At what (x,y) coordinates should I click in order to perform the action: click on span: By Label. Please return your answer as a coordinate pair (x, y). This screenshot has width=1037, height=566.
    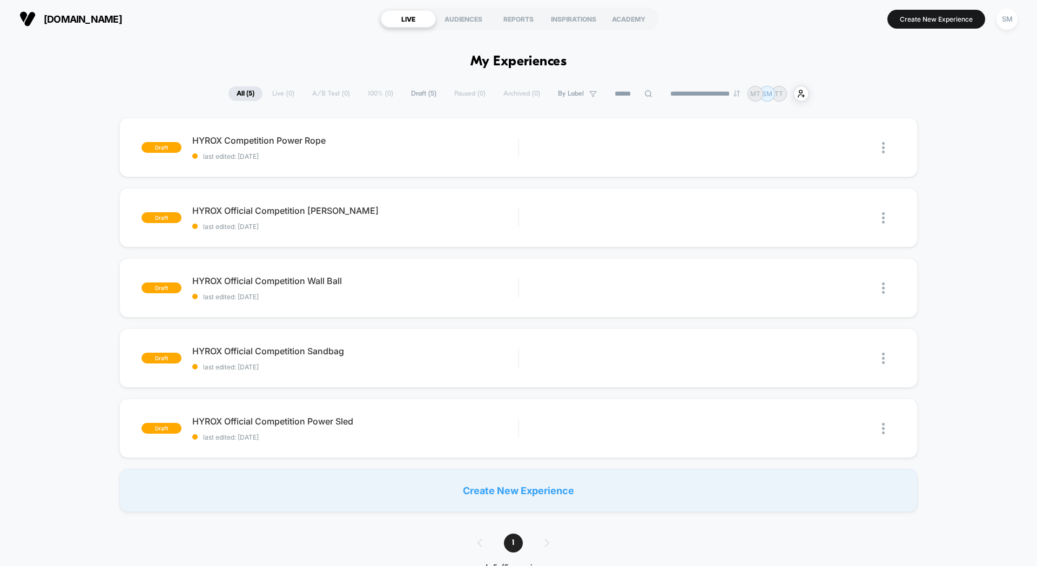
    Looking at the image, I should click on (571, 93).